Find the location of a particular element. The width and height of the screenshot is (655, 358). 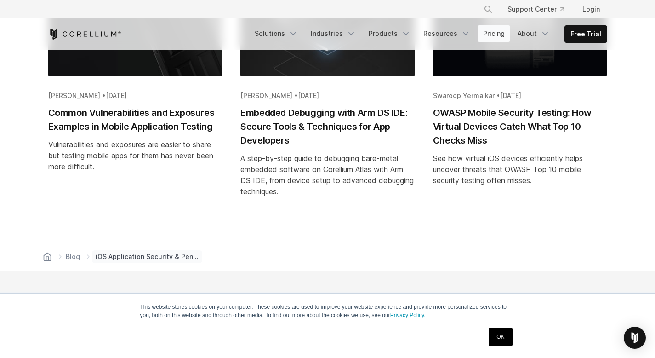

span: Blog is located at coordinates (73, 257).